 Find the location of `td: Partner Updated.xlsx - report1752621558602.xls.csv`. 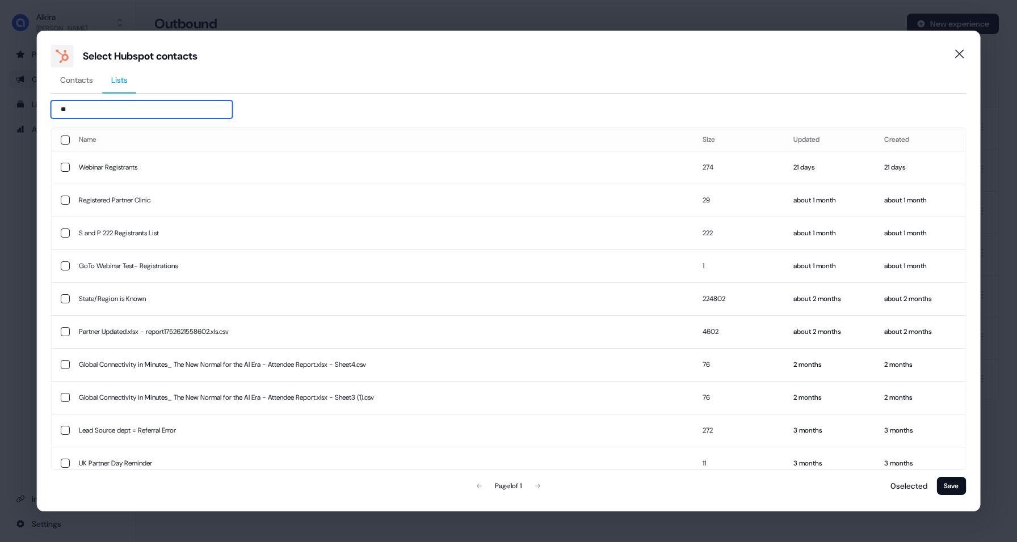

td: Partner Updated.xlsx - report1752621558602.xls.csv is located at coordinates (381, 332).